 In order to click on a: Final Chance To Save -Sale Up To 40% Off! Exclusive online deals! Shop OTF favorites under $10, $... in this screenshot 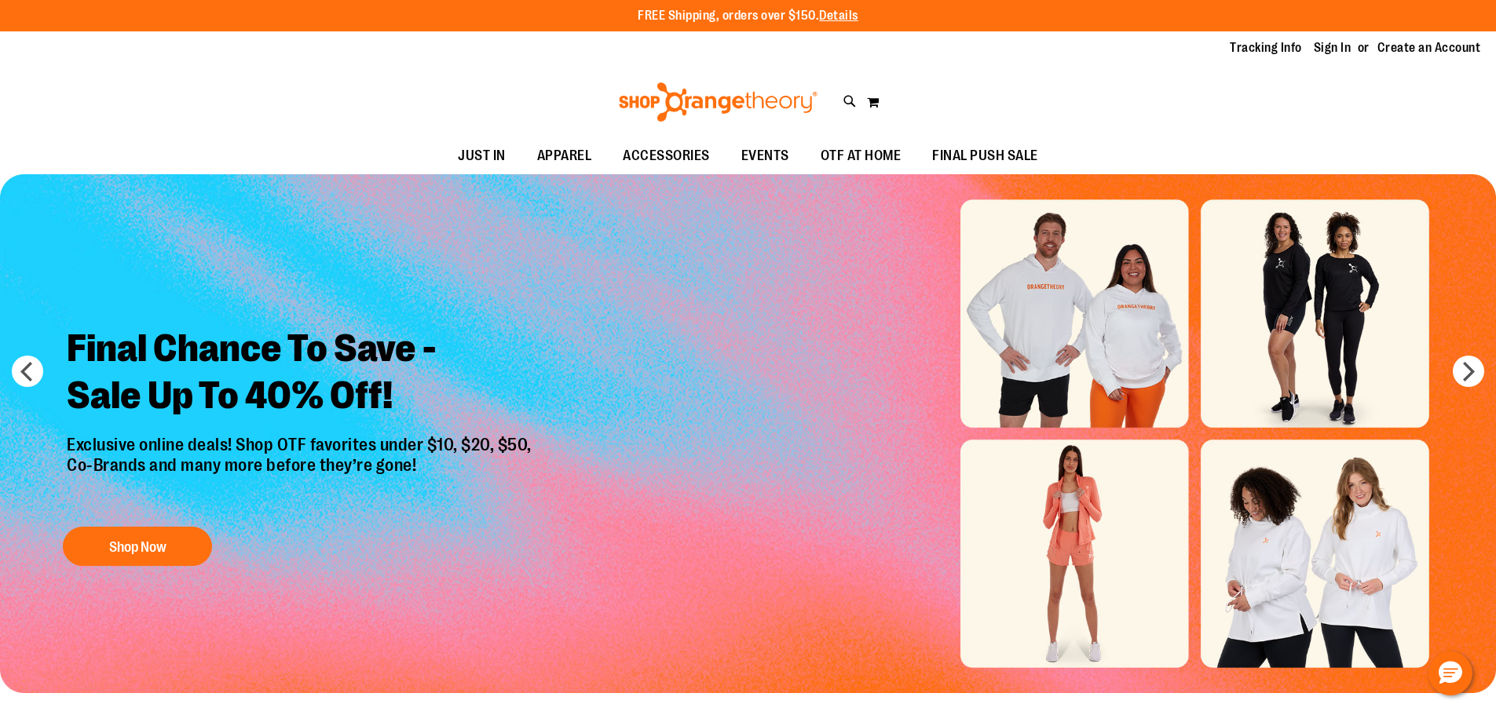, I will do `click(301, 444)`.